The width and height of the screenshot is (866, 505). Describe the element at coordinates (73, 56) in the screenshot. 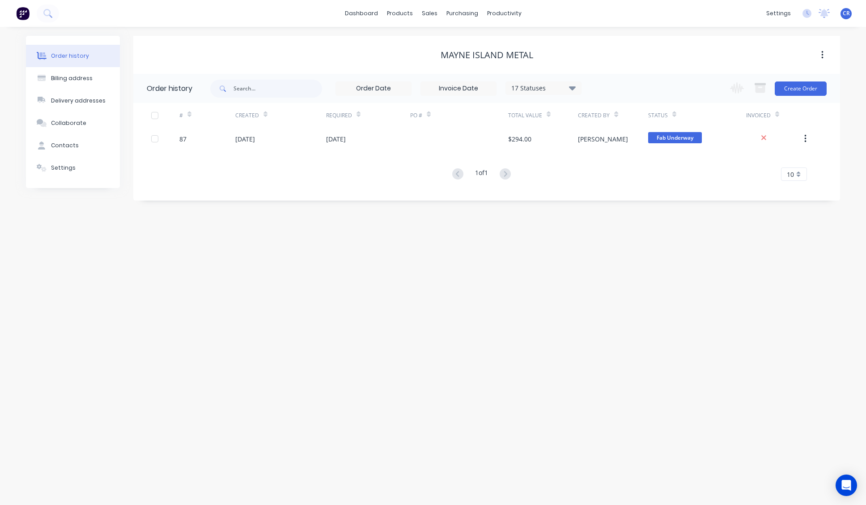

I see `button: Order history` at that location.